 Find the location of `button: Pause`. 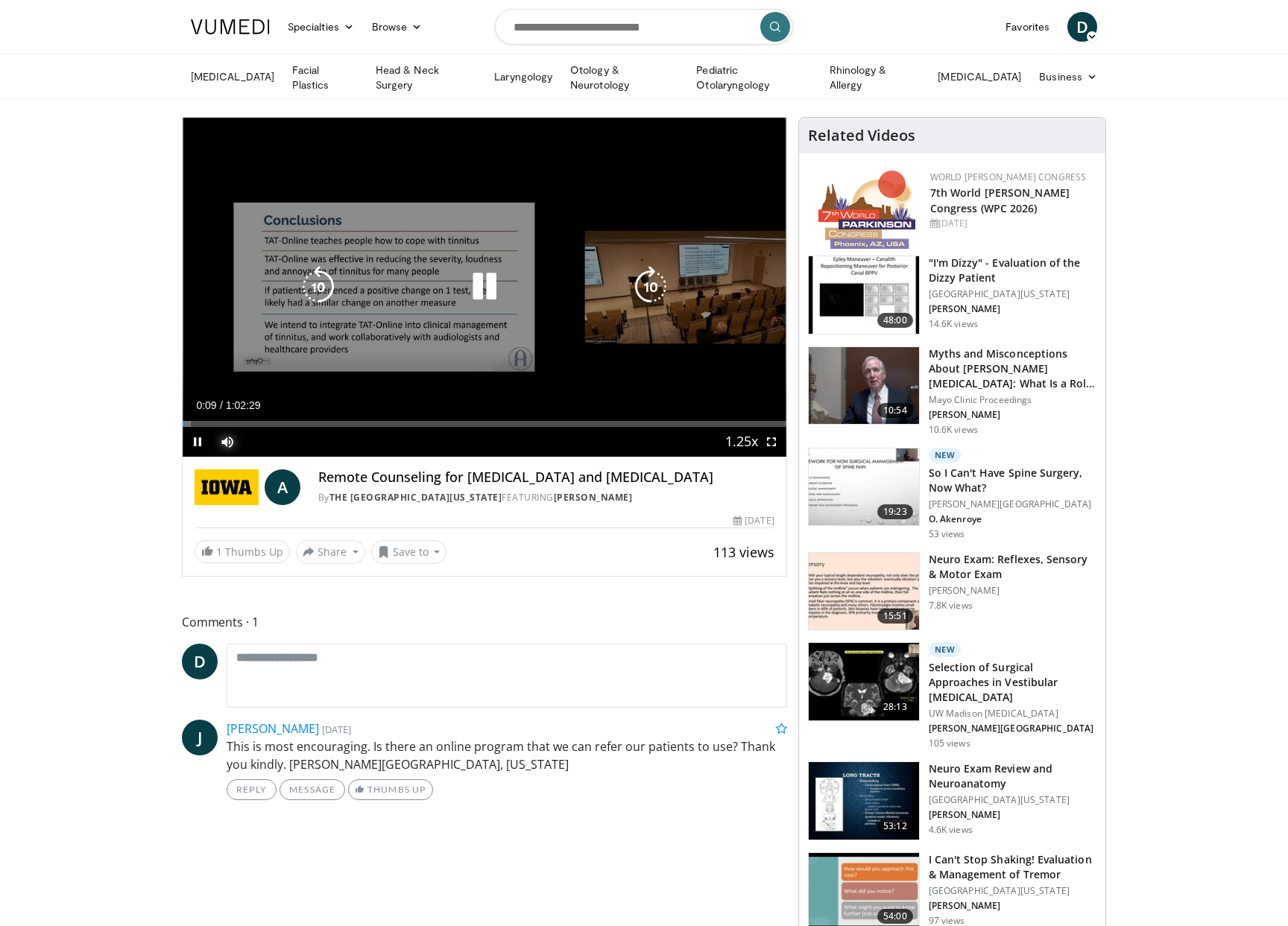

button: Pause is located at coordinates (197, 441).